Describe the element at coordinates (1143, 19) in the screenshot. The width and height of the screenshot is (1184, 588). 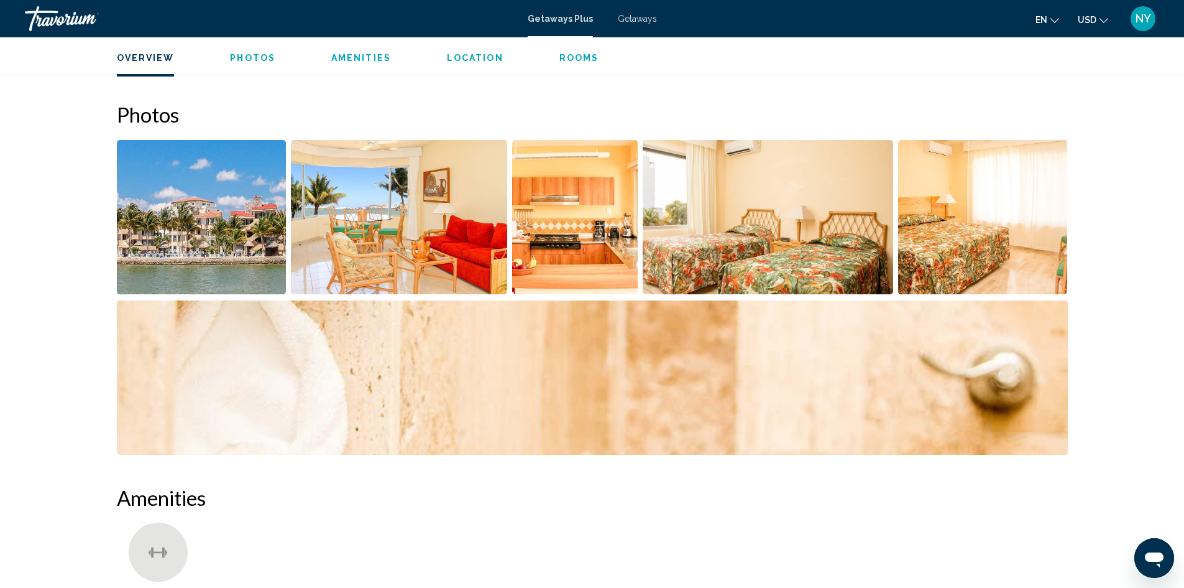
I see `span: NY` at that location.